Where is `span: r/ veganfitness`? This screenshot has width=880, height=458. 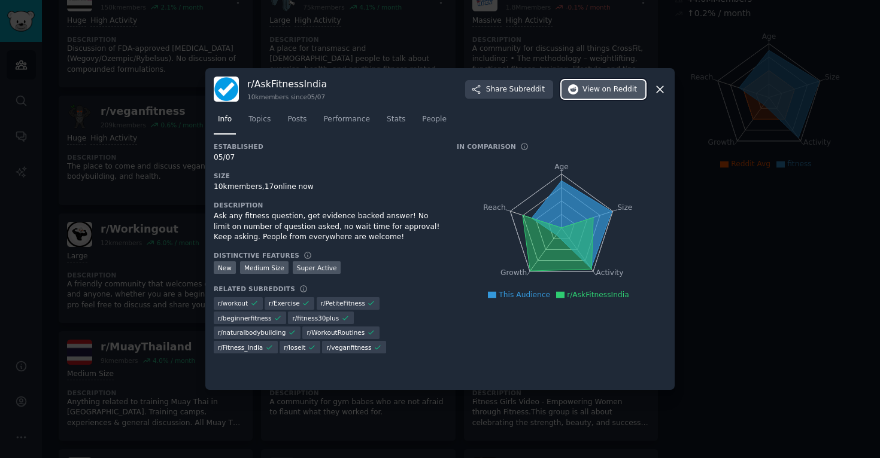 span: r/ veganfitness is located at coordinates (348, 348).